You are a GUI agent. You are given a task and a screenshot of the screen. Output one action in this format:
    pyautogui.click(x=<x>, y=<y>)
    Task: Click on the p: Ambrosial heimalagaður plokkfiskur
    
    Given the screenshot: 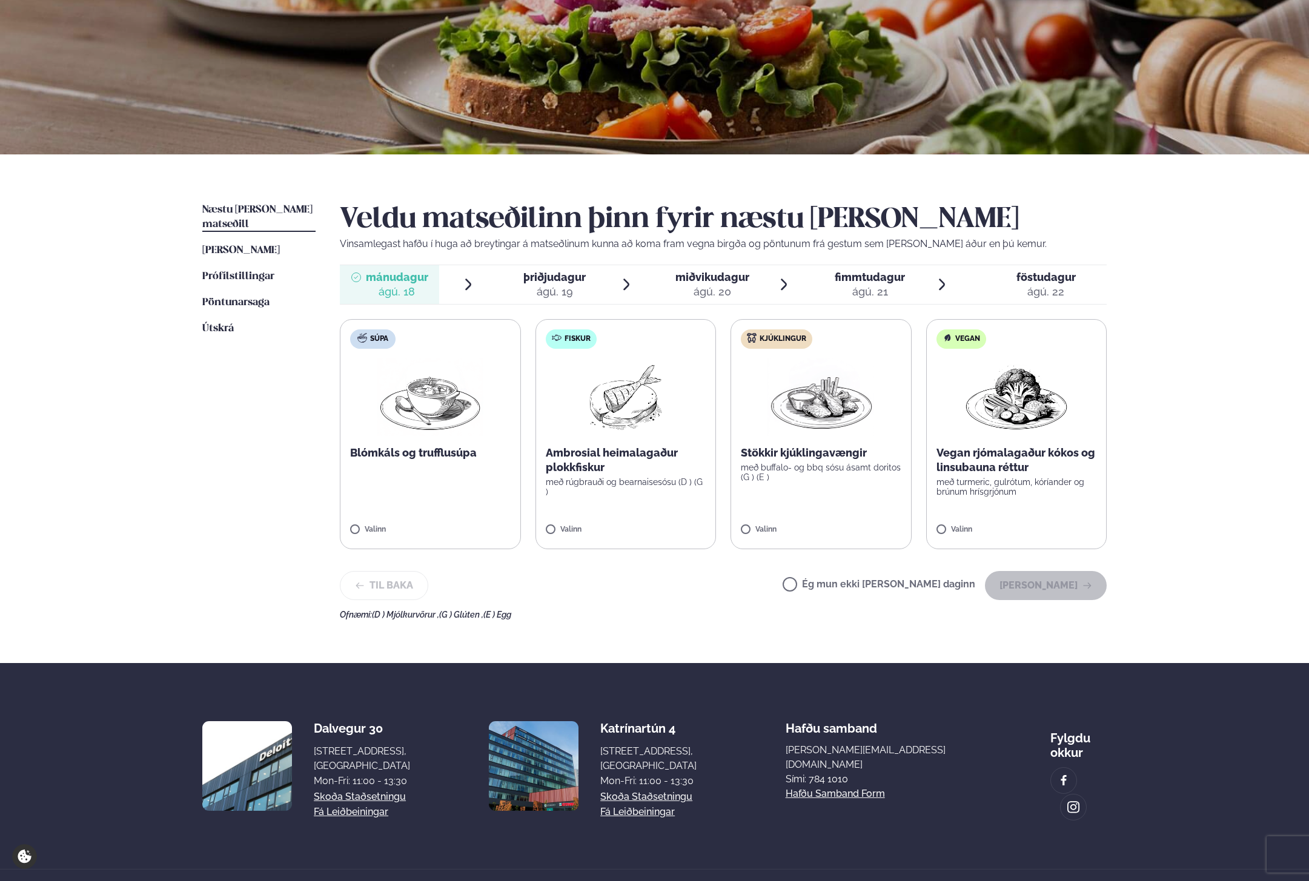 What is the action you would take?
    pyautogui.click(x=626, y=460)
    